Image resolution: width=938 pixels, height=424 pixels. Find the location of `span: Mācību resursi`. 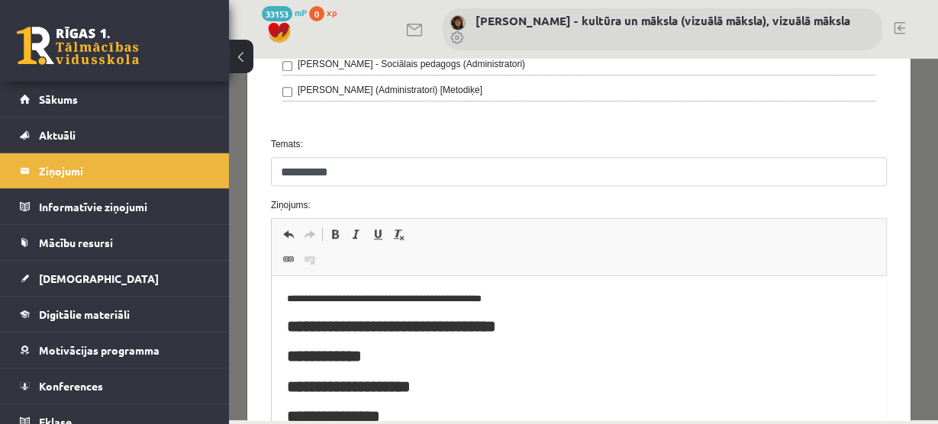

span: Mācību resursi is located at coordinates (76, 243).